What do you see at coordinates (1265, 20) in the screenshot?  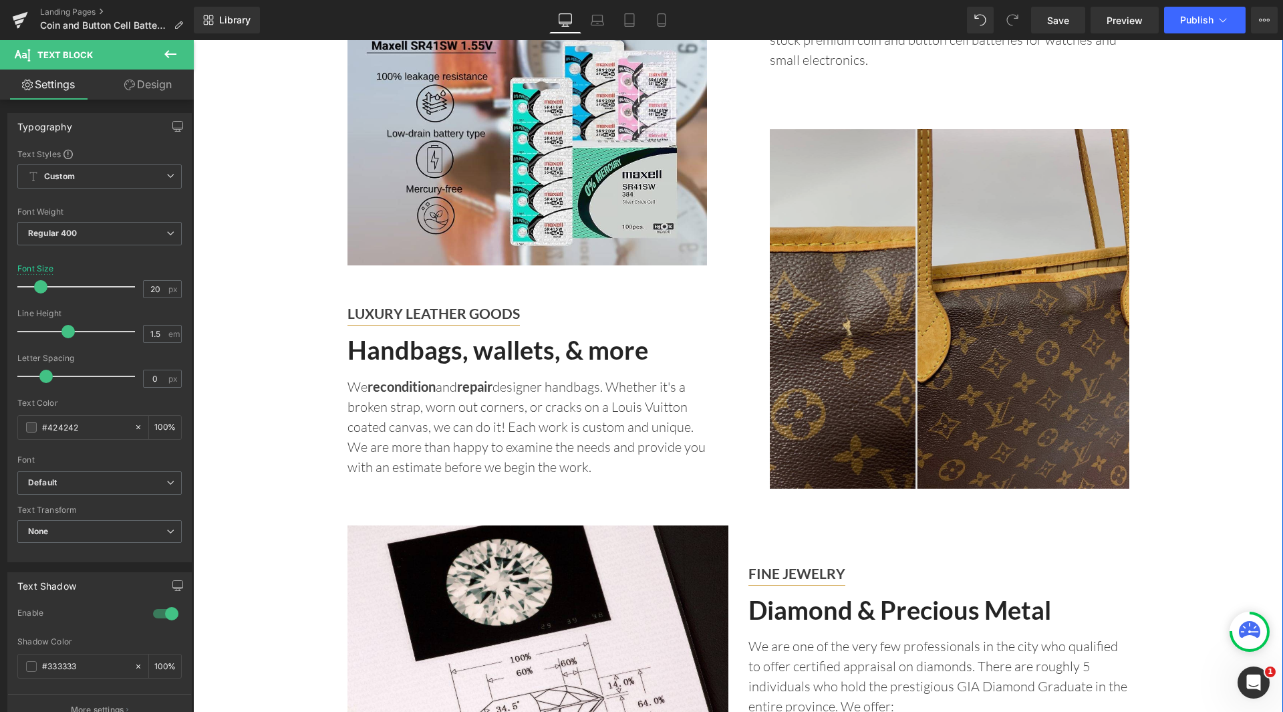 I see `button: More` at bounding box center [1265, 20].